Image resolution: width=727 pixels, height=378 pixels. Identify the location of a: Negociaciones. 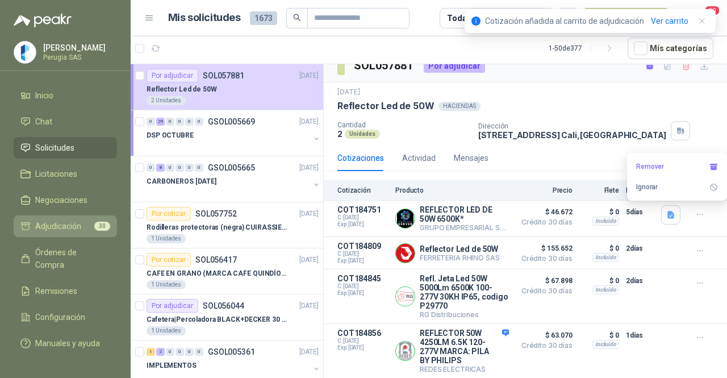
(65, 200).